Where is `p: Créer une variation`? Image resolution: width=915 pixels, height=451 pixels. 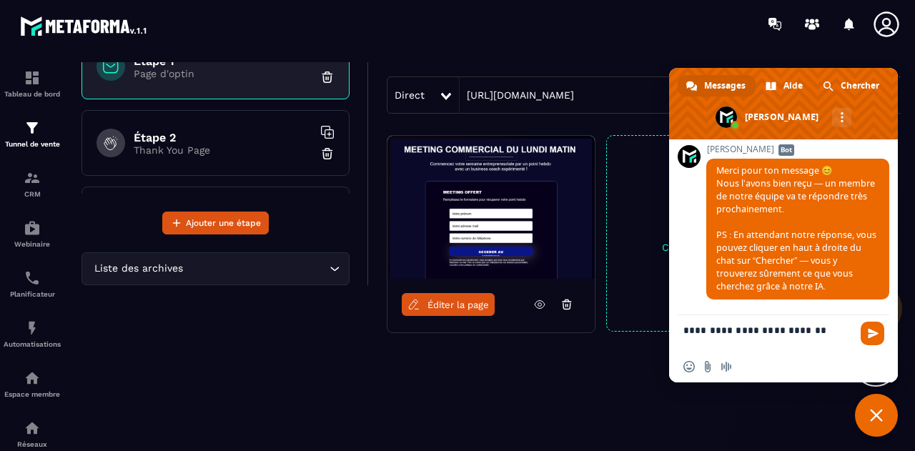 p: Créer une variation is located at coordinates (710, 247).